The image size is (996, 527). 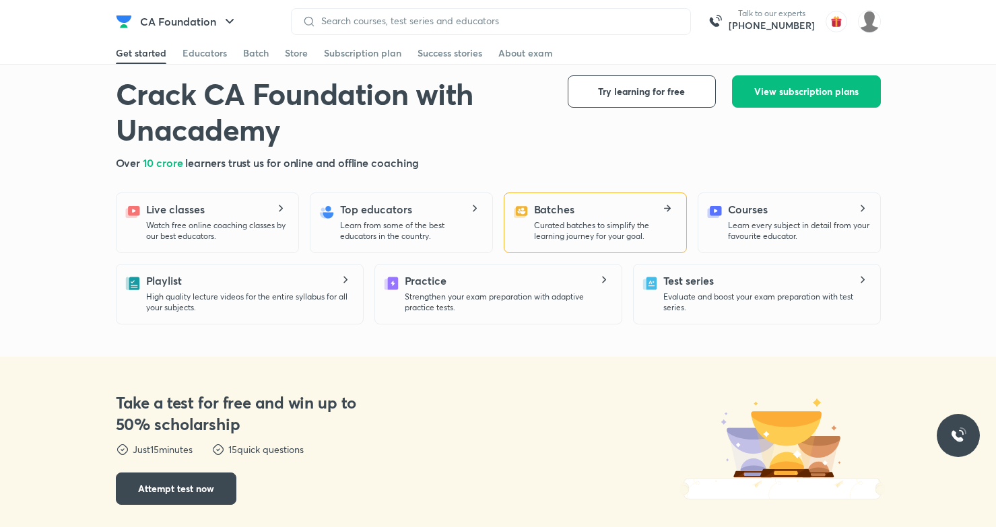 What do you see at coordinates (837, 22) in the screenshot?
I see `img: avatar` at bounding box center [837, 22].